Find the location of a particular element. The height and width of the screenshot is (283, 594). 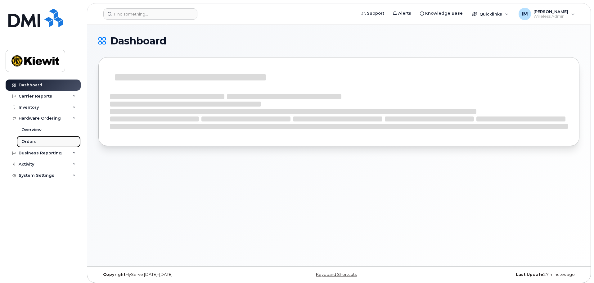

strong: Last Update is located at coordinates (529, 274).